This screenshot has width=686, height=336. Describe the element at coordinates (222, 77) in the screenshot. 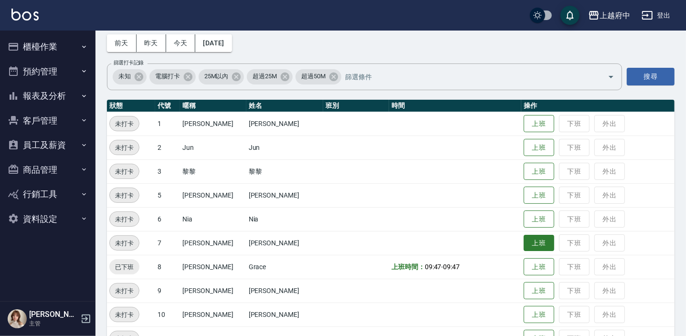

I see `div: 25M以內` at that location.